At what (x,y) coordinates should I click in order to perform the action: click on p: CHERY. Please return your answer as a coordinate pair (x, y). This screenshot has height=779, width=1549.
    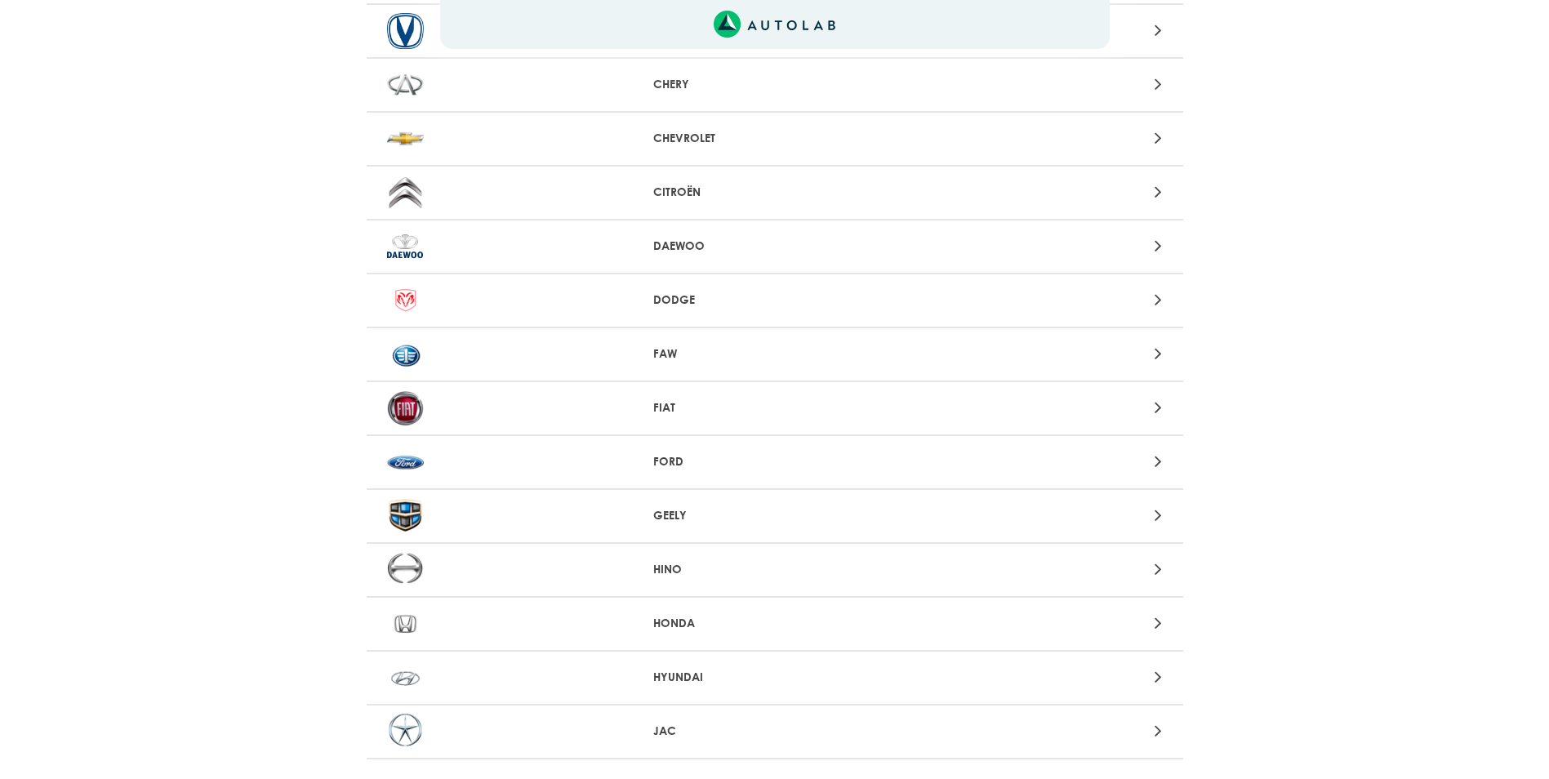
    Looking at the image, I should click on (774, 84).